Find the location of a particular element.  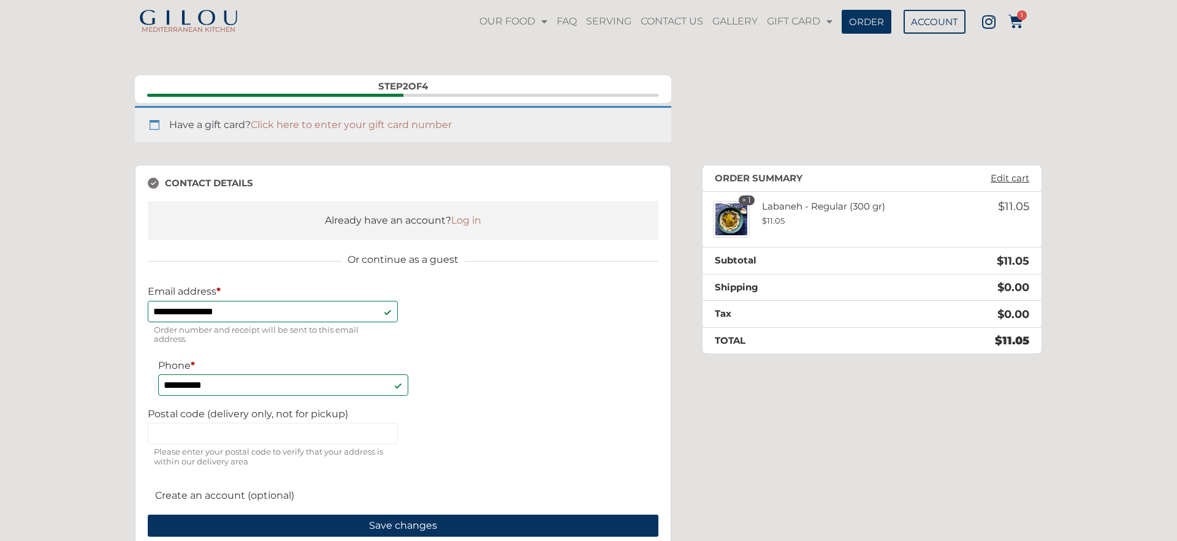

span: 2 is located at coordinates (405, 86).